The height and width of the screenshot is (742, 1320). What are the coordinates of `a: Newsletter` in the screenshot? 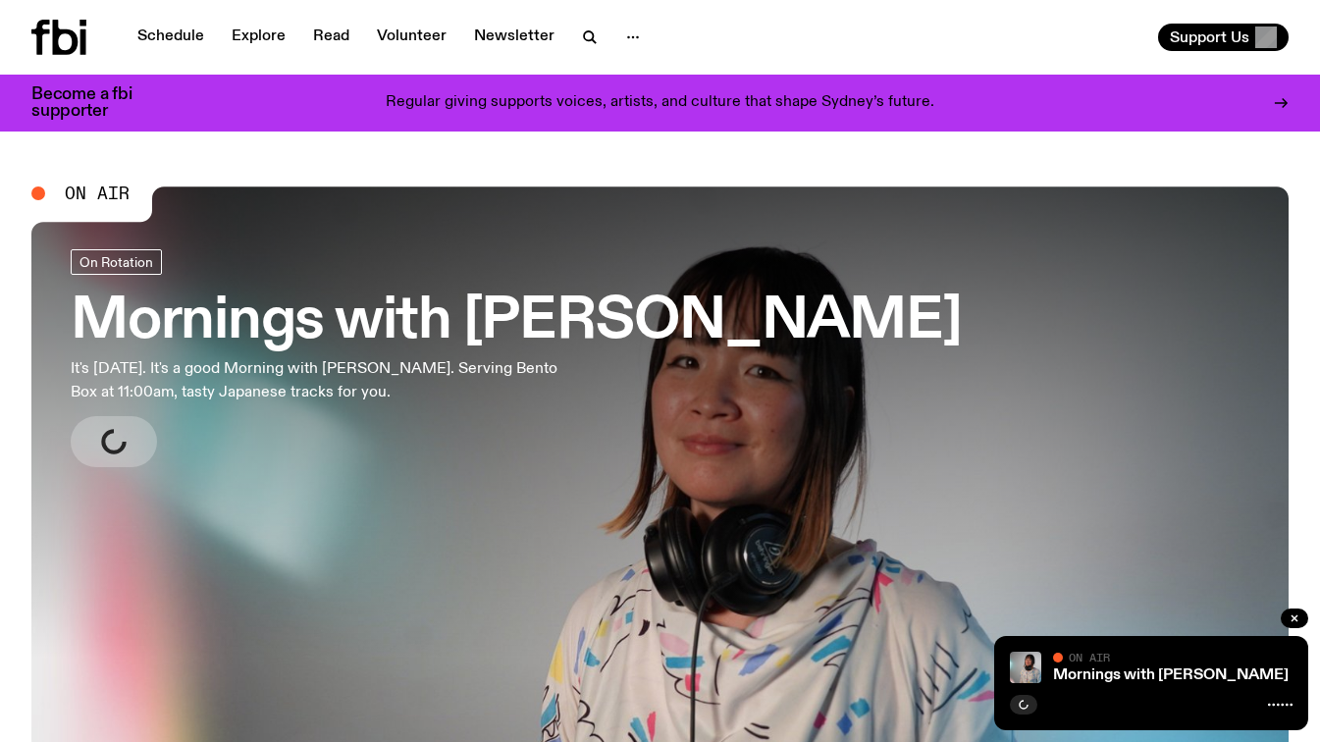 It's located at (514, 37).